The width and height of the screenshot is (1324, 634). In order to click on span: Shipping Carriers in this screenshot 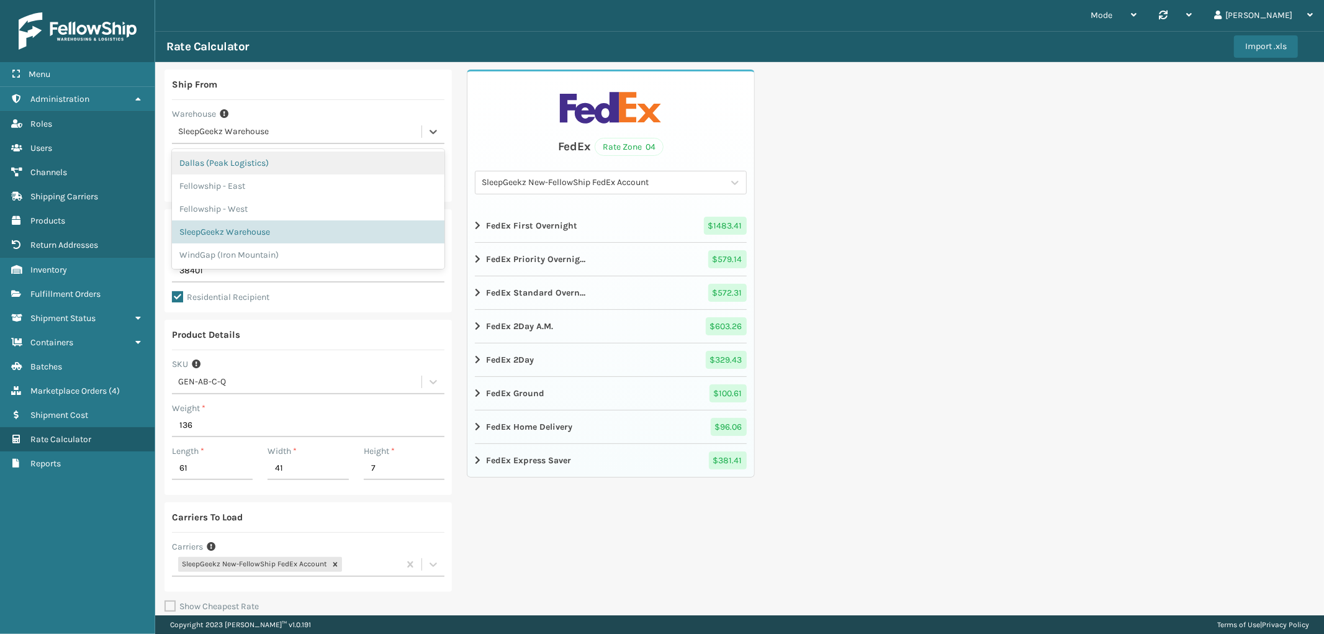, I will do `click(64, 196)`.